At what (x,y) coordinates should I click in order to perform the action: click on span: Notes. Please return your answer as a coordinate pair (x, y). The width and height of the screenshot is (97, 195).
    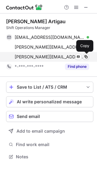
    Looking at the image, I should click on (54, 157).